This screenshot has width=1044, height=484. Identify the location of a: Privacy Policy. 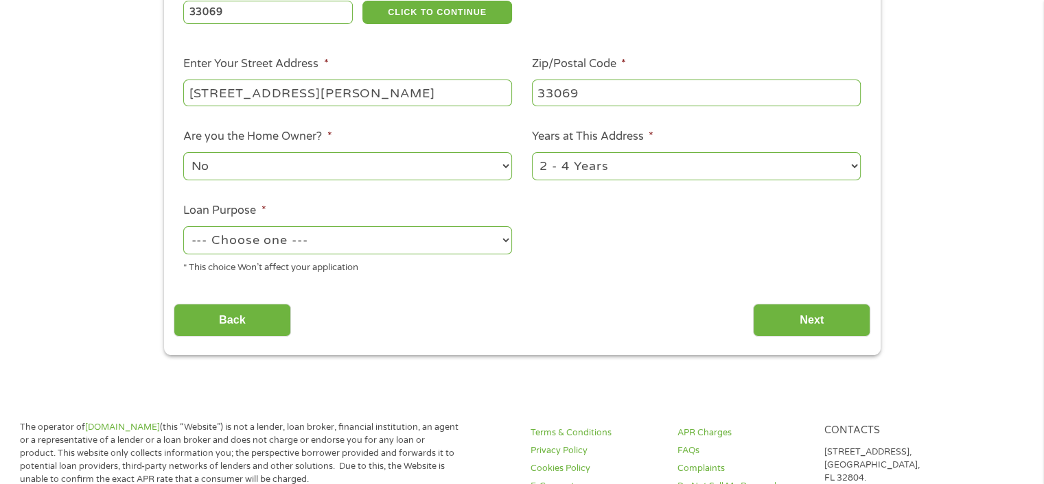
(596, 451).